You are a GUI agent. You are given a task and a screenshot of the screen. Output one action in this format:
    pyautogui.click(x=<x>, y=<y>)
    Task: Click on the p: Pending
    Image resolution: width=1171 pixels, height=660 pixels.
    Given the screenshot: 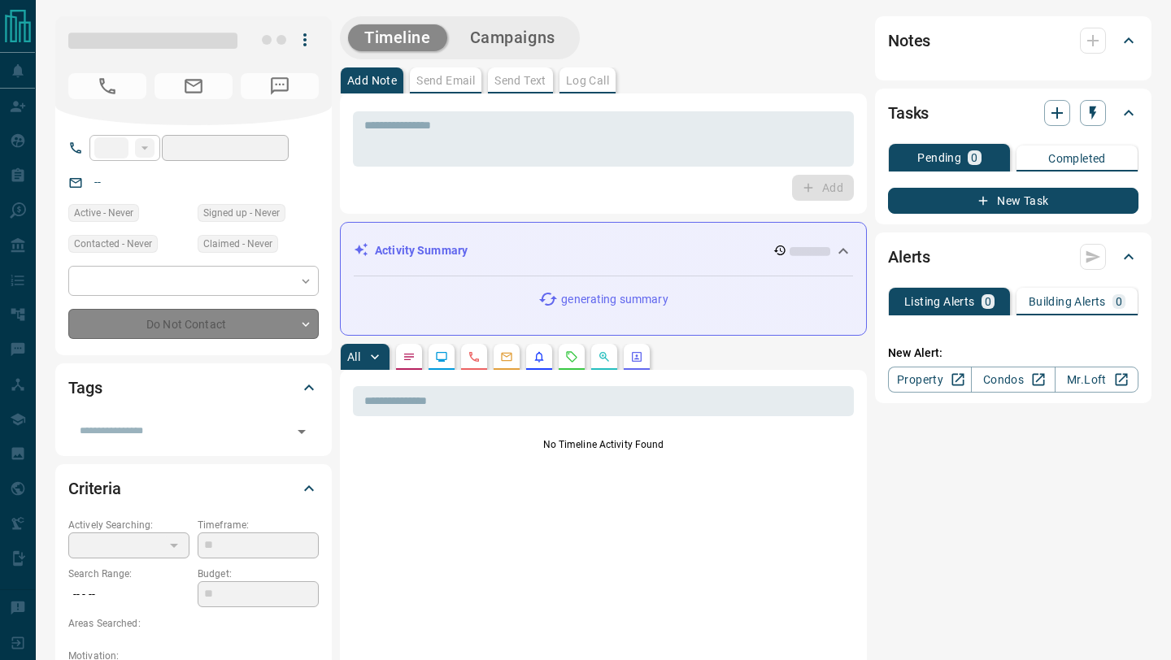 What is the action you would take?
    pyautogui.click(x=939, y=158)
    